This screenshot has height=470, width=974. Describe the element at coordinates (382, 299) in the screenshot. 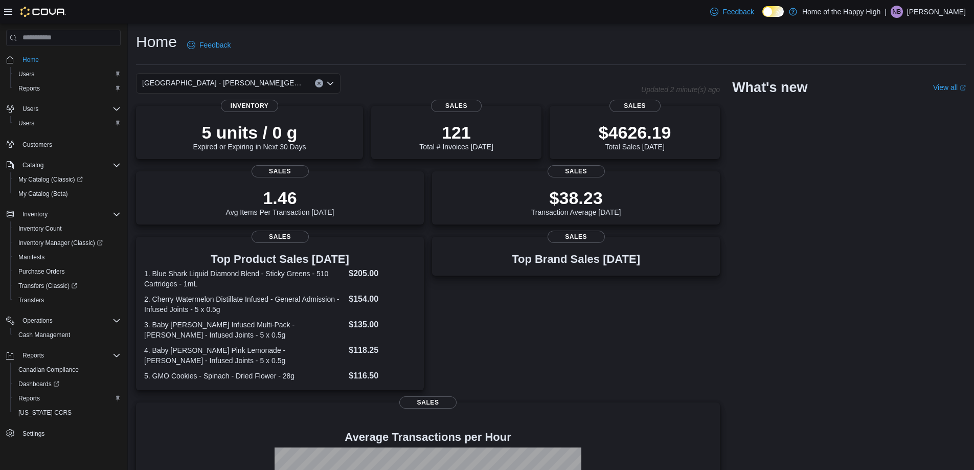

I see `dd: $154.00` at that location.